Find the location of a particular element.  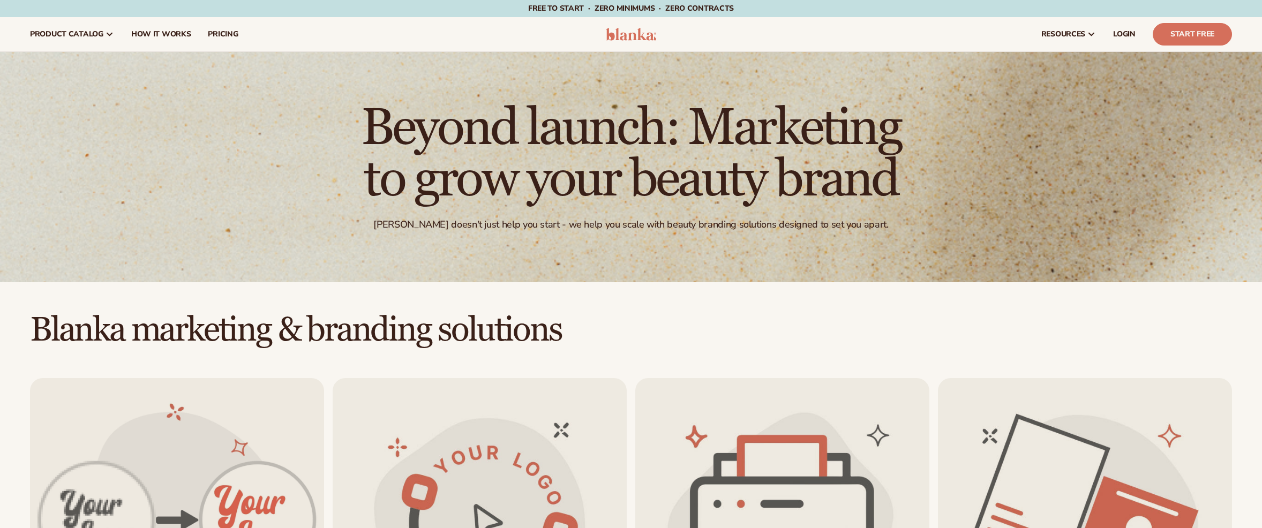

span: product catalog is located at coordinates (66, 34).